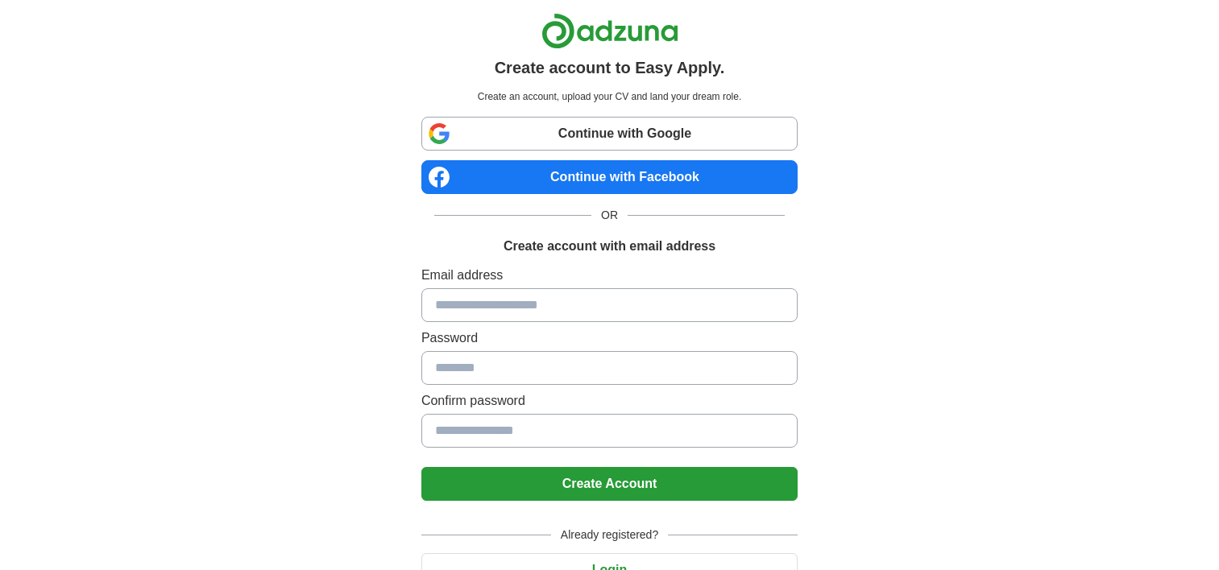 Image resolution: width=1219 pixels, height=570 pixels. Describe the element at coordinates (609, 275) in the screenshot. I see `label: Email address` at that location.